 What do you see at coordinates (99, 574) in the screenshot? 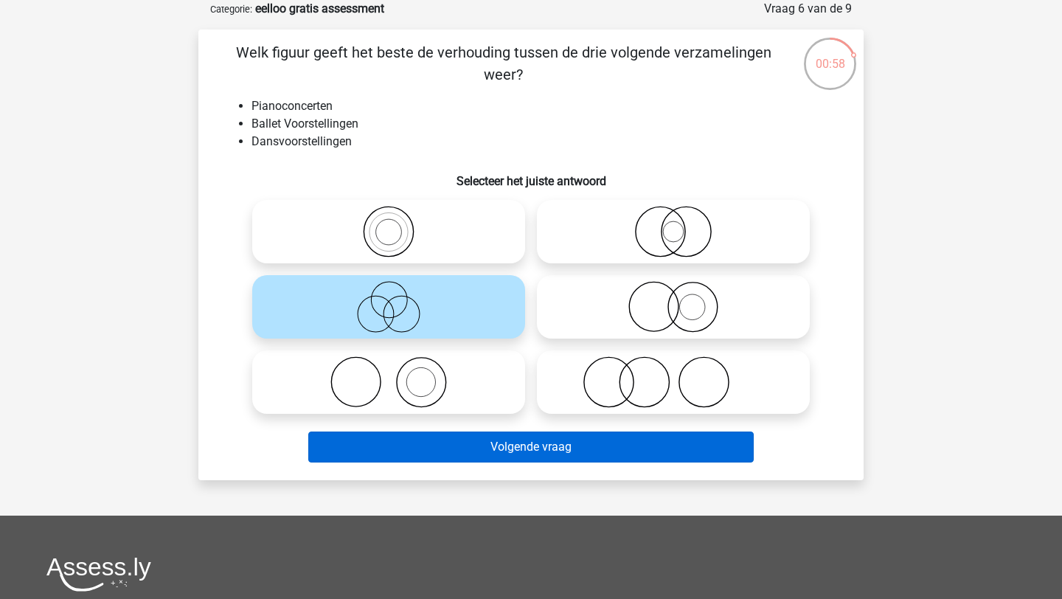
I see `img: Assessly logo` at bounding box center [99, 574].